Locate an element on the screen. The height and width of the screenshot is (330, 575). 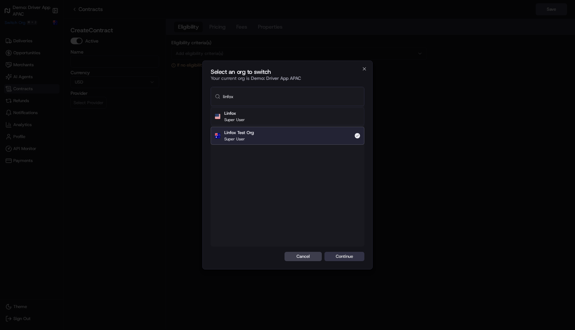
img: Flag of us is located at coordinates (218, 116).